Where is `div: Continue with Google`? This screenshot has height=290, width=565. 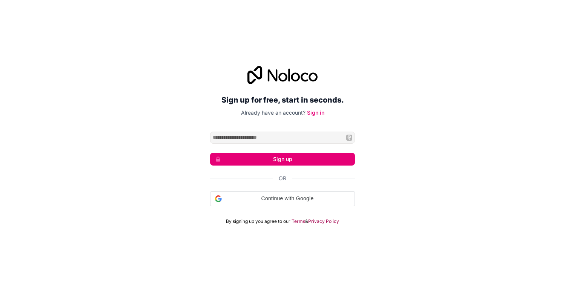
div: Continue with Google is located at coordinates (282, 199).